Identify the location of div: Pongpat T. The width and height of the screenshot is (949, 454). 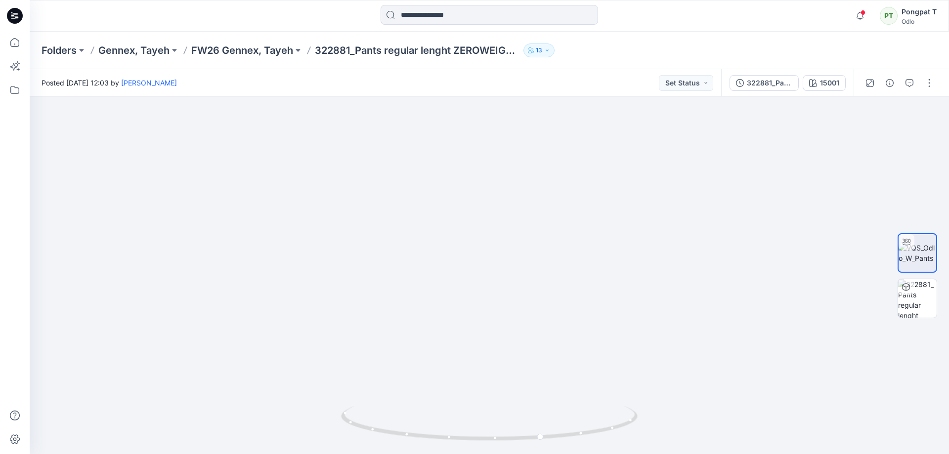
(919, 12).